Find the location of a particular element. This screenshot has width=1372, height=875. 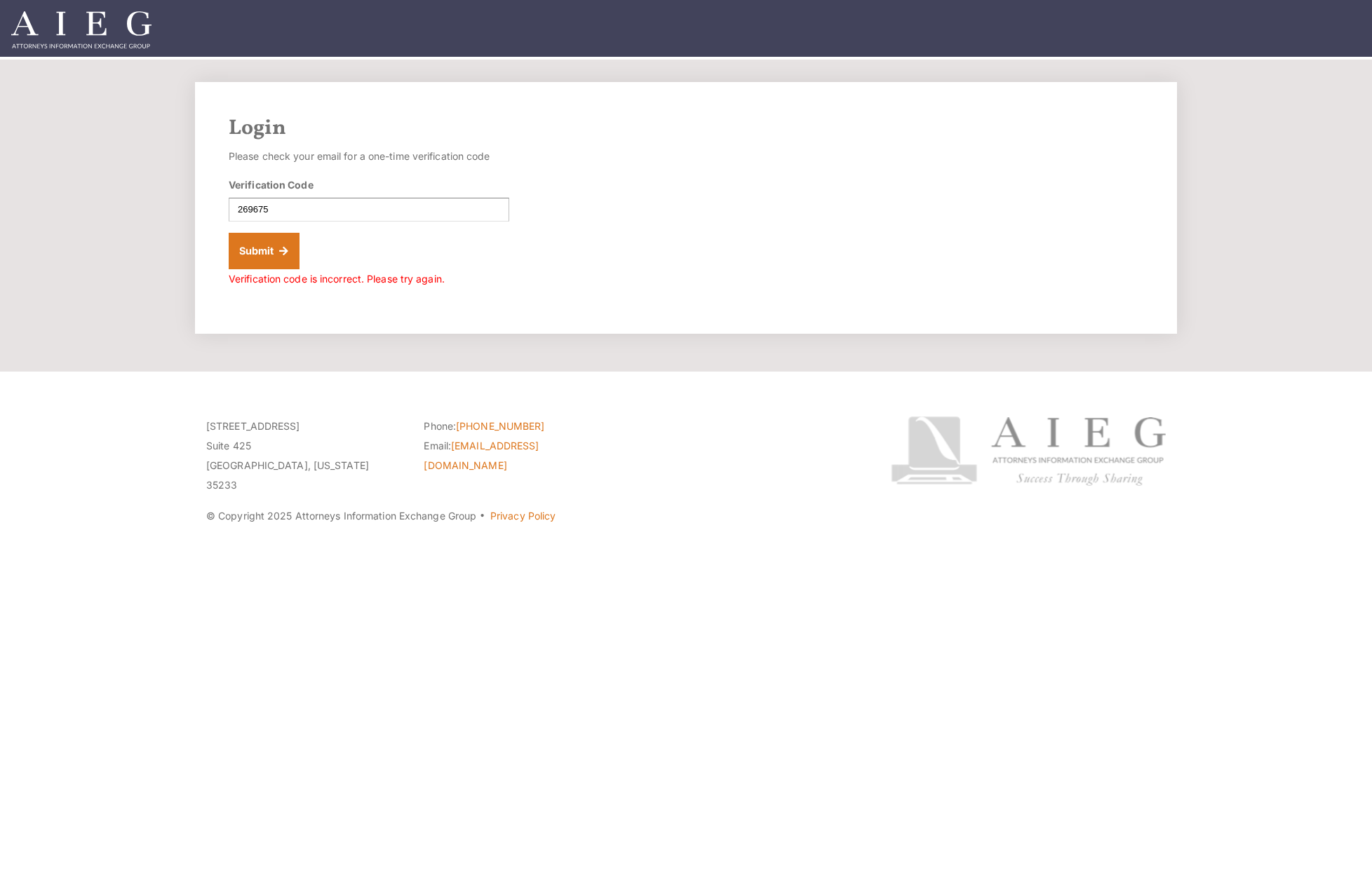

p: © Copyright 2025 Attorneys Information Exchange Group is located at coordinates (522, 516).